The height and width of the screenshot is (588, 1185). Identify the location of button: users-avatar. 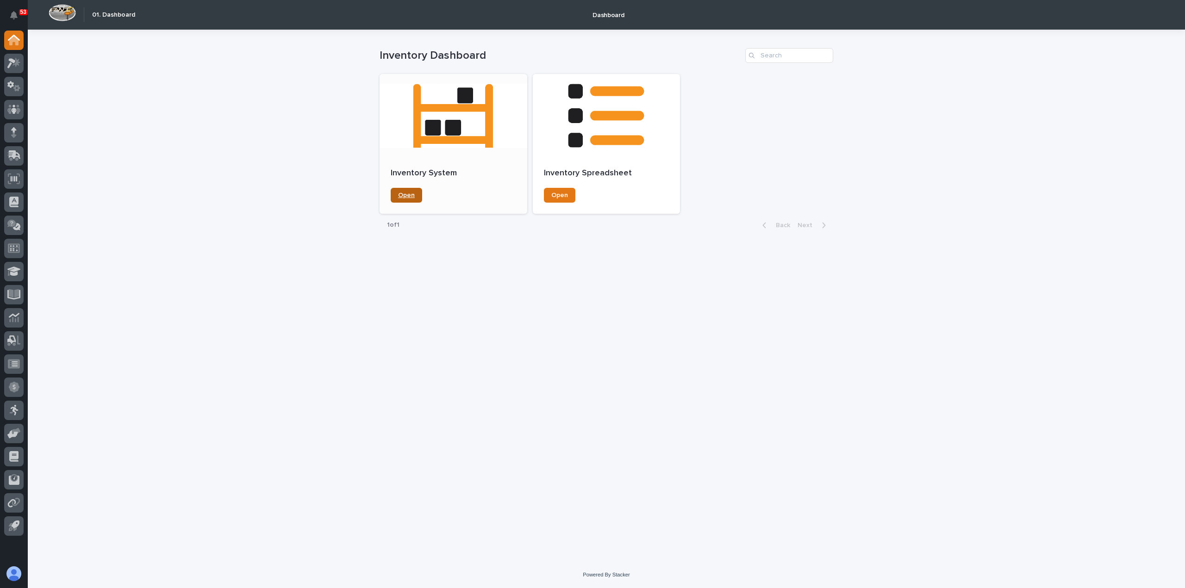
(14, 574).